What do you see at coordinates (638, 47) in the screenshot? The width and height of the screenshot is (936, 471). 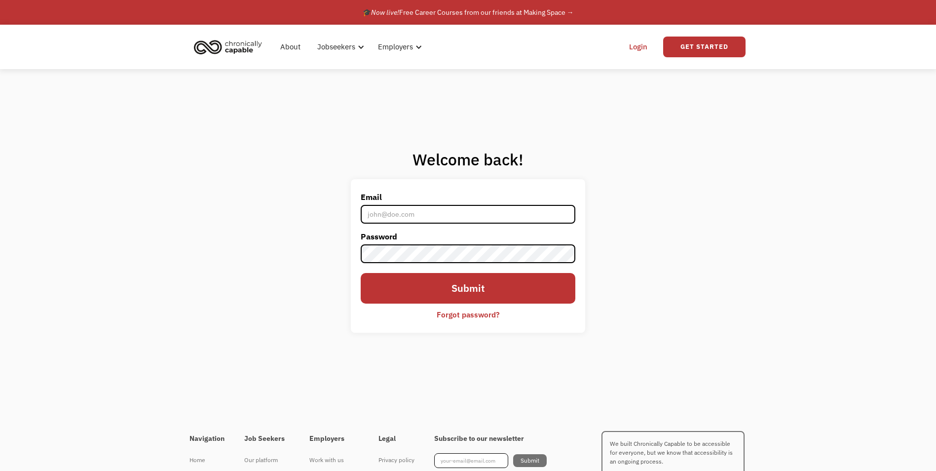 I see `a: Login` at bounding box center [638, 47].